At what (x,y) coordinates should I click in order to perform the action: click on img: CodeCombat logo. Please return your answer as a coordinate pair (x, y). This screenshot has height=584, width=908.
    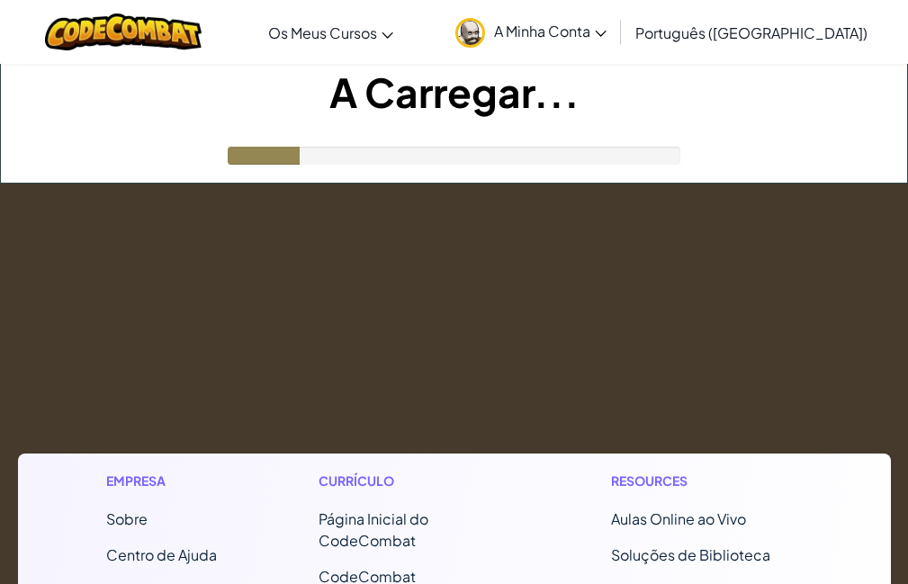
    Looking at the image, I should click on (123, 32).